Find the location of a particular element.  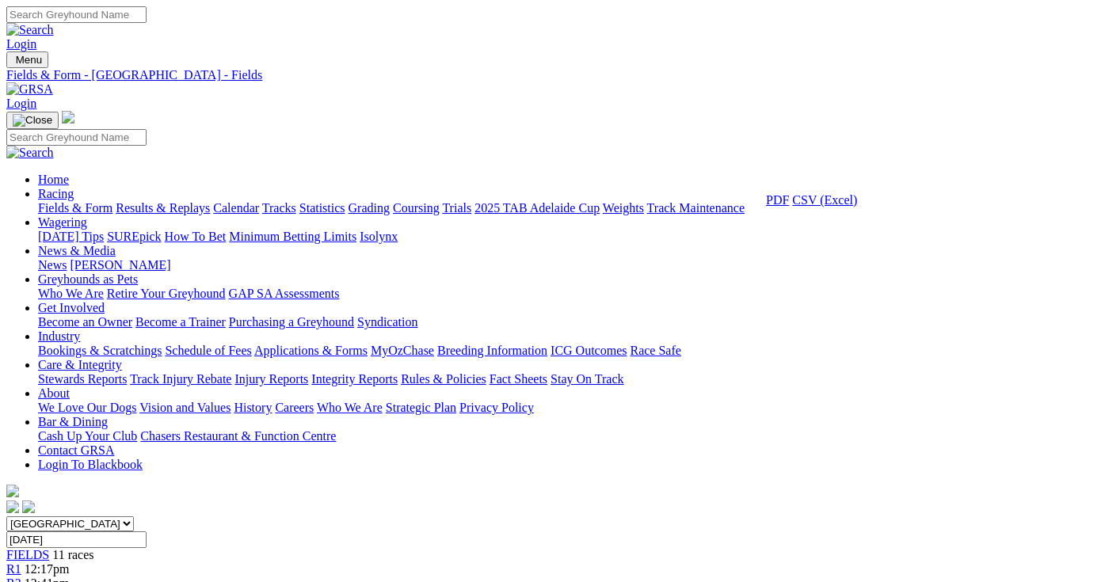

a: Fields & Form is located at coordinates (75, 208).